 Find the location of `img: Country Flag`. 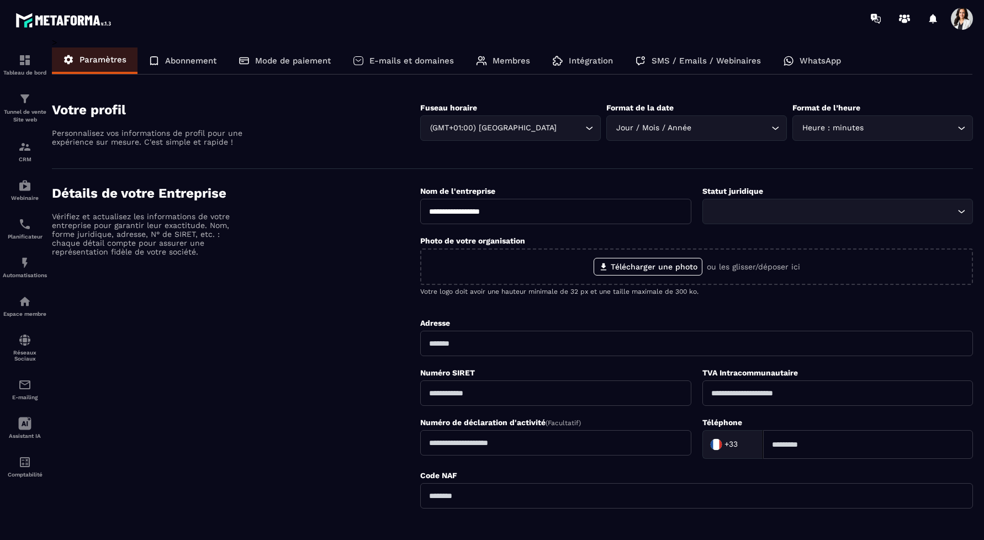

img: Country Flag is located at coordinates (716, 445).